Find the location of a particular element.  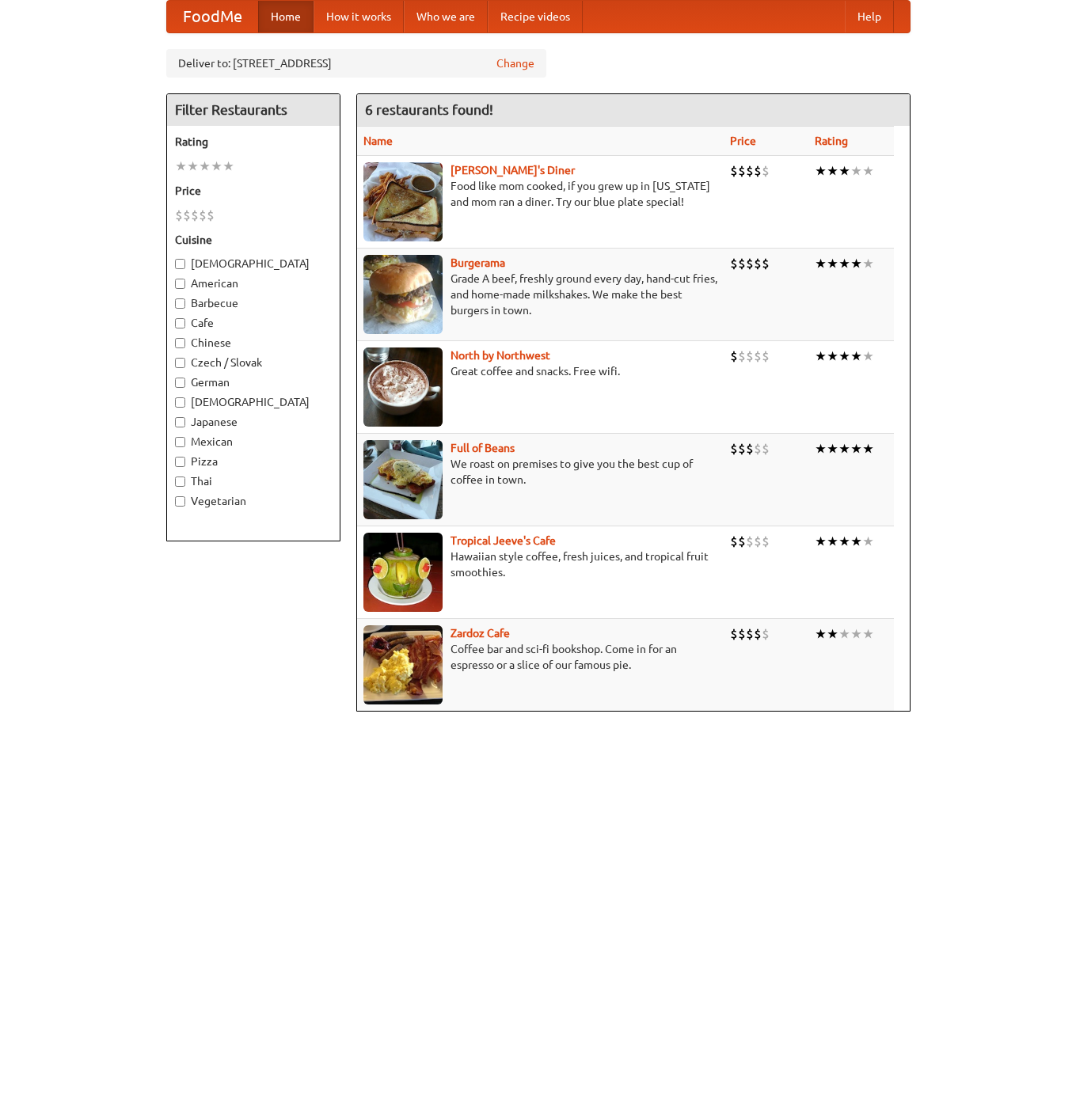

img: sallys.jpg is located at coordinates (403, 202).